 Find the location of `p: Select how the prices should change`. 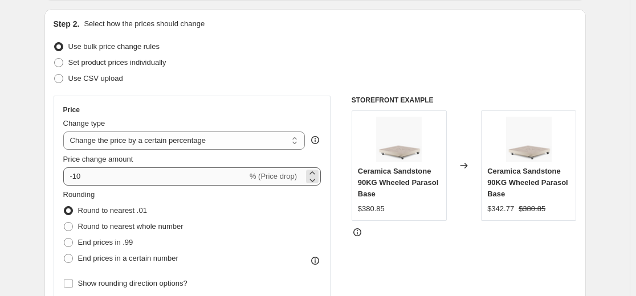

p: Select how the prices should change is located at coordinates (144, 24).